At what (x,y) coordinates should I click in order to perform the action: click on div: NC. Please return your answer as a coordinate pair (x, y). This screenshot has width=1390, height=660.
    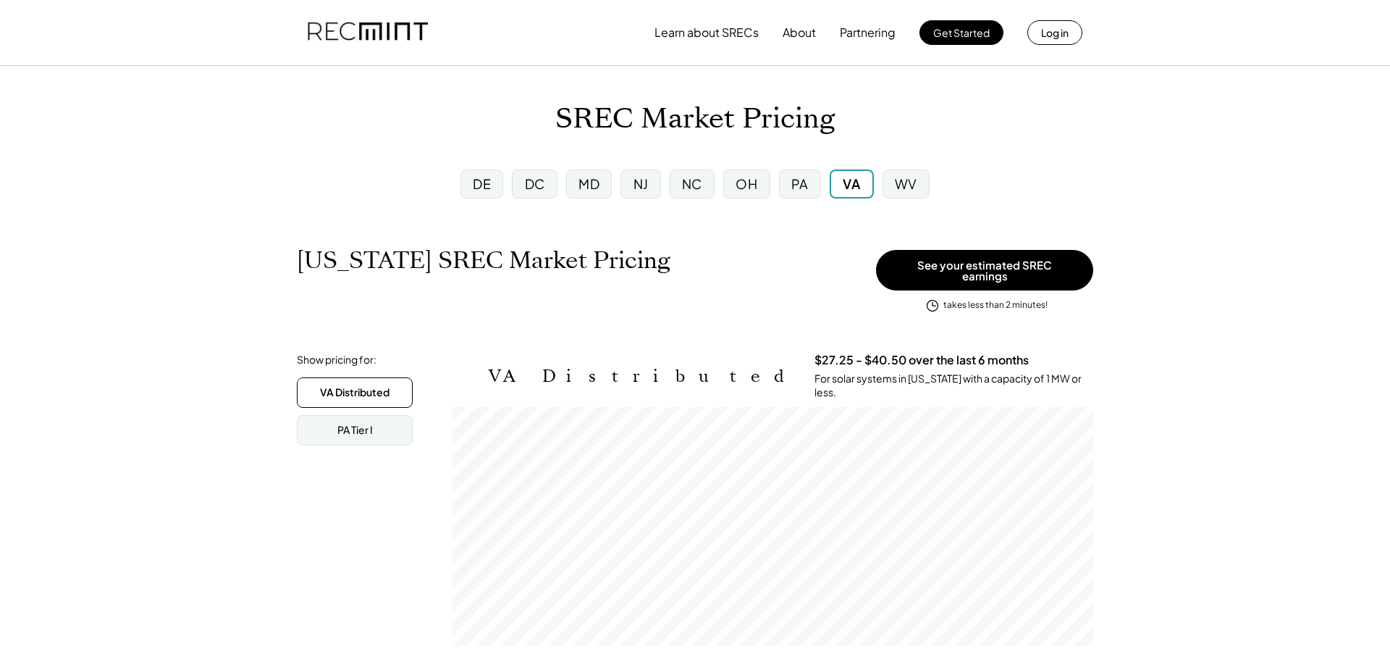
    Looking at the image, I should click on (692, 183).